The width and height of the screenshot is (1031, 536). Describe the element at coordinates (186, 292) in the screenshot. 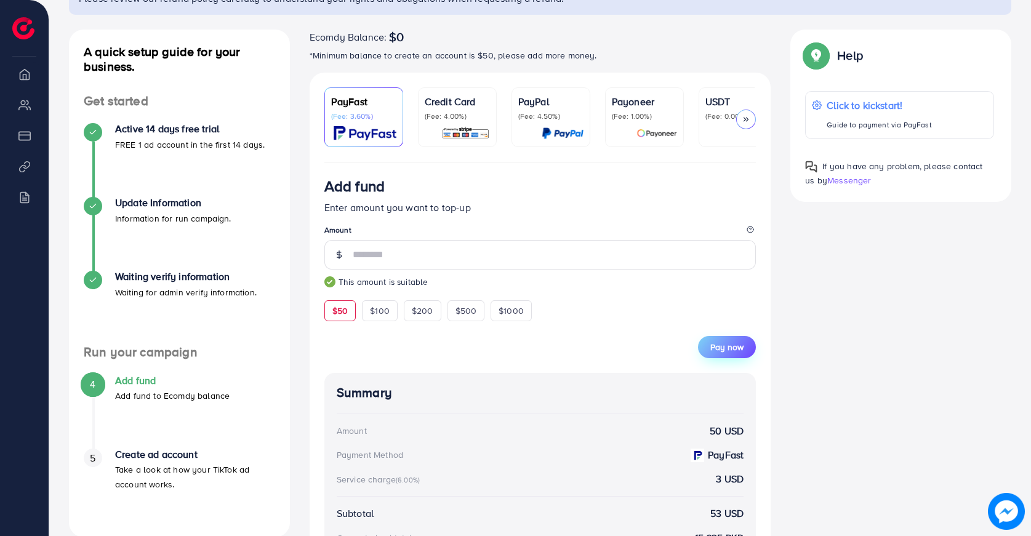

I see `p: Waiting for admin verify information.` at that location.